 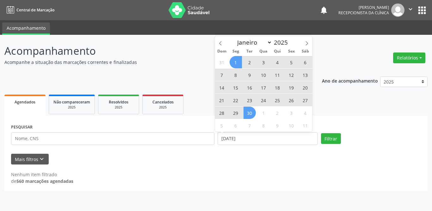 I want to click on span: Não compareceram, so click(x=72, y=102).